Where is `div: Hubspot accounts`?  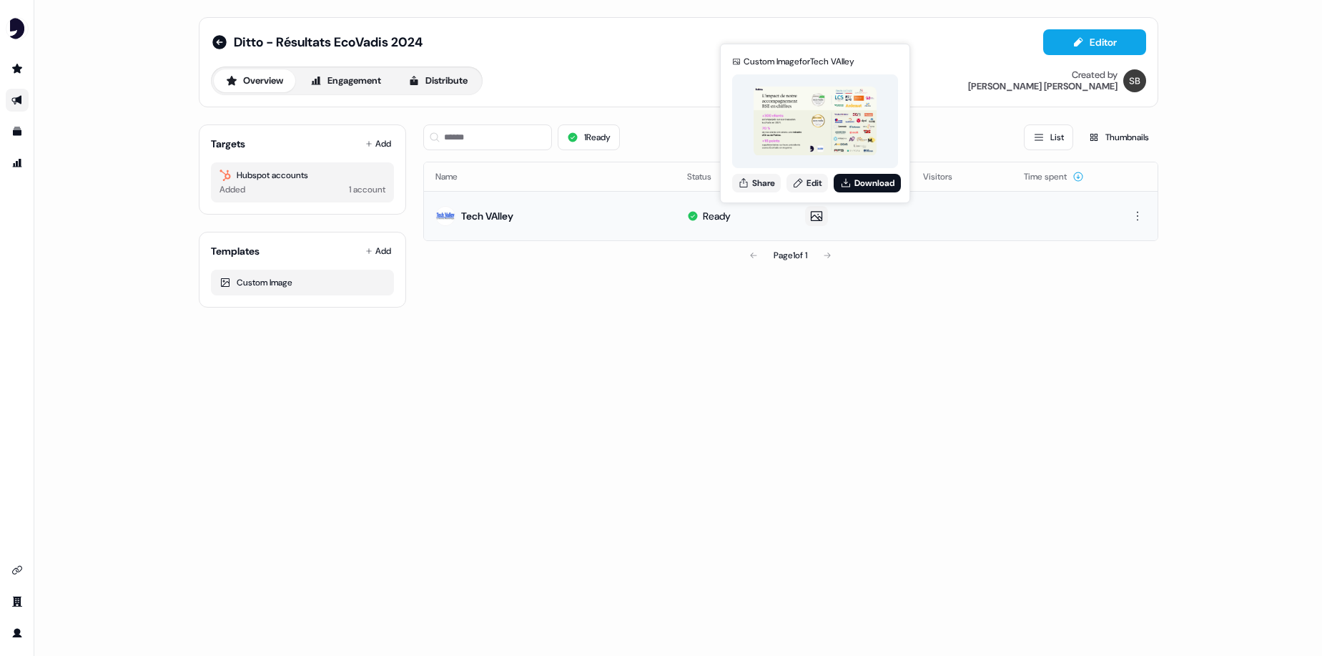 div: Hubspot accounts is located at coordinates (303, 175).